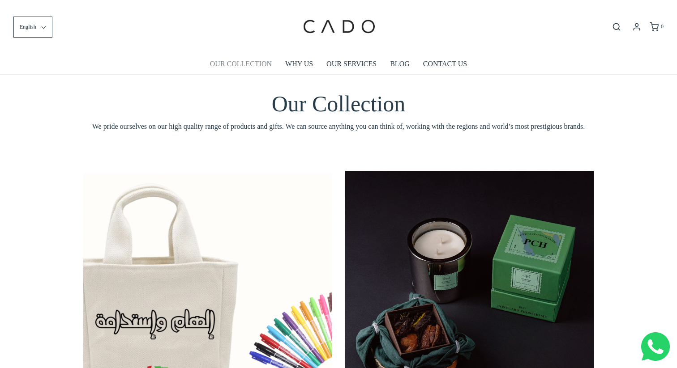  I want to click on span: 0, so click(662, 26).